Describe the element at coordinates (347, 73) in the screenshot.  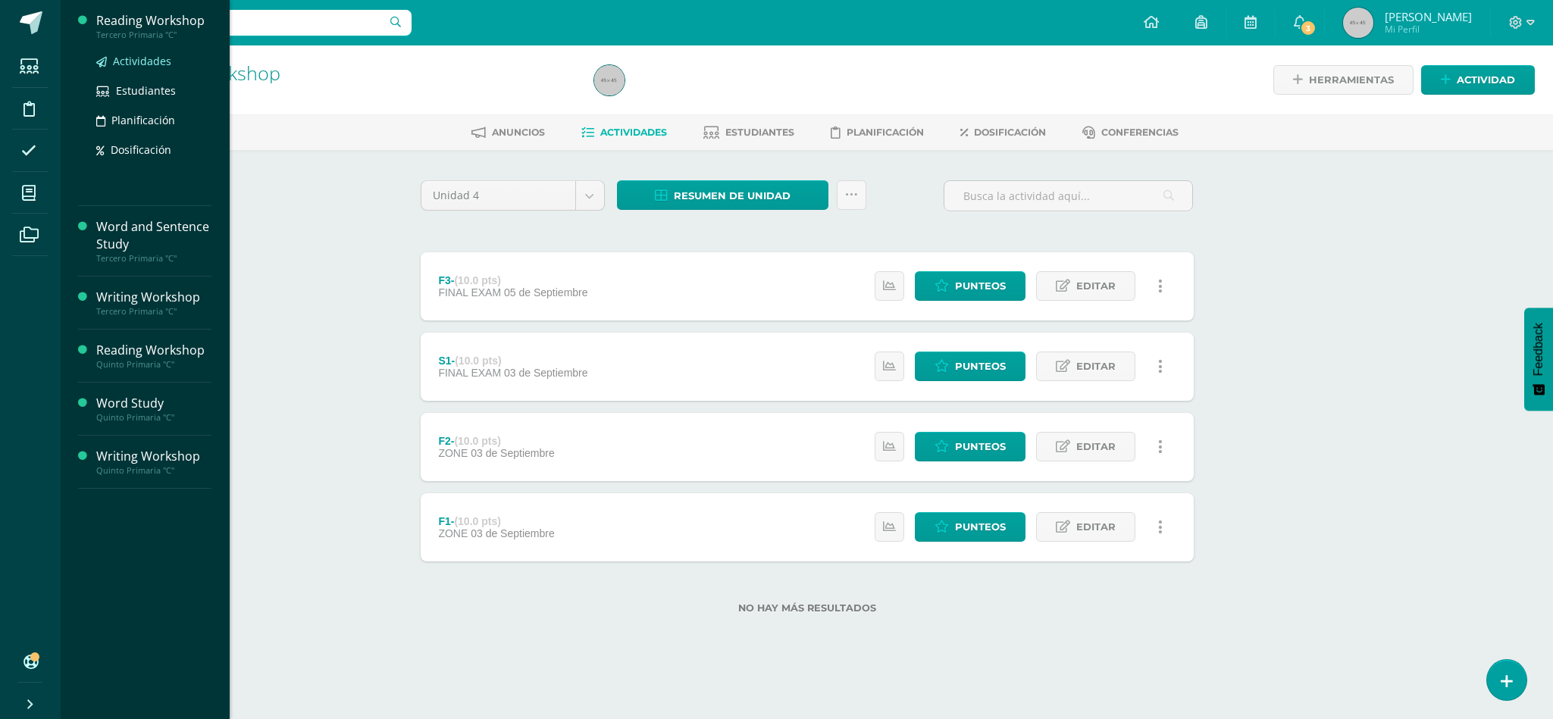
I see `h1: Reading Workshop` at that location.